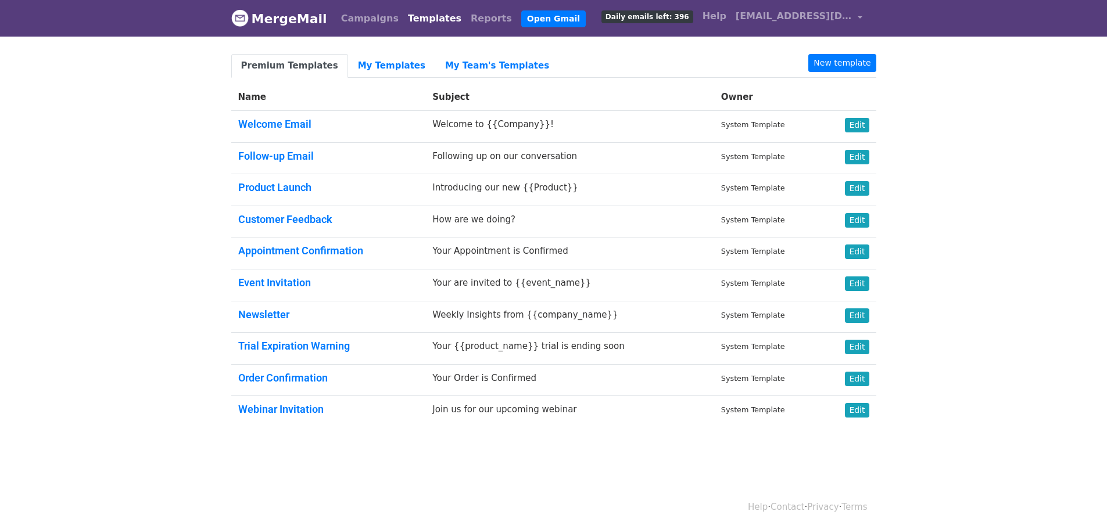 The image size is (1107, 529). Describe the element at coordinates (569, 285) in the screenshot. I see `td: Your are invited to {{event_name}}` at that location.